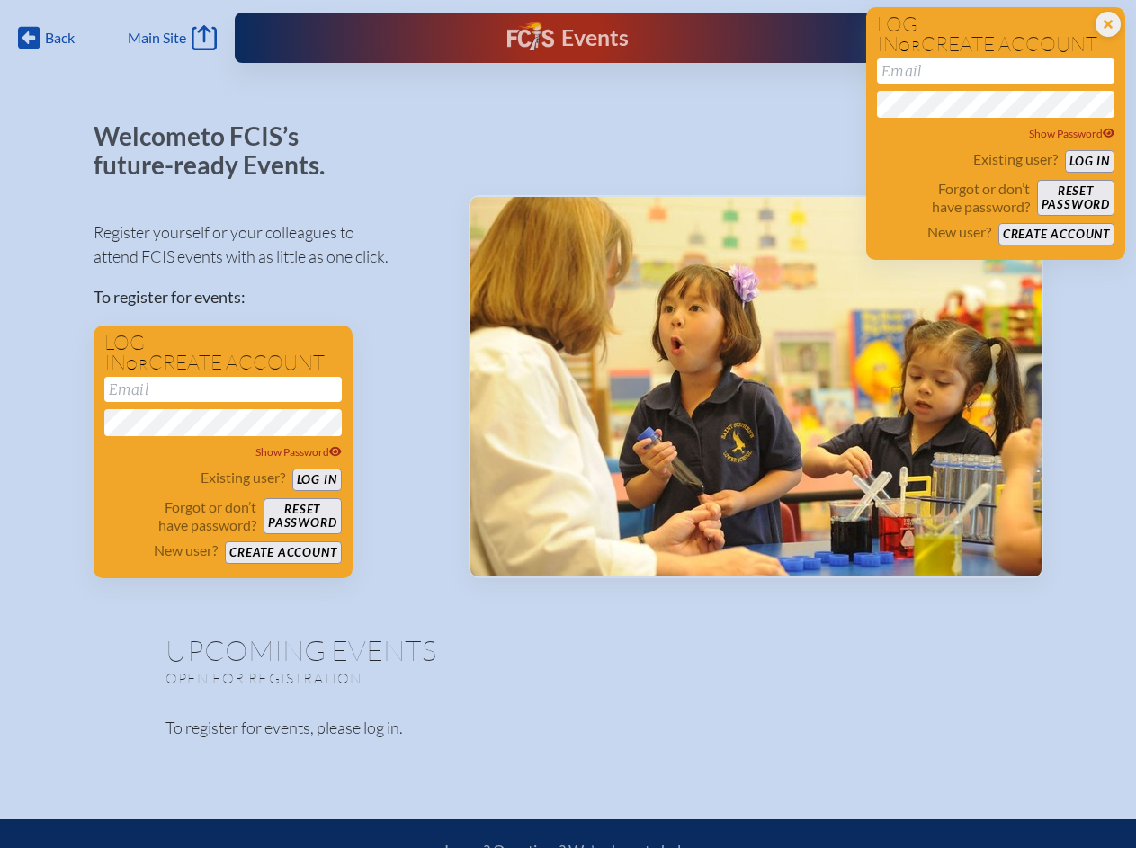 This screenshot has height=848, width=1136. Describe the element at coordinates (59, 38) in the screenshot. I see `span: Back` at that location.